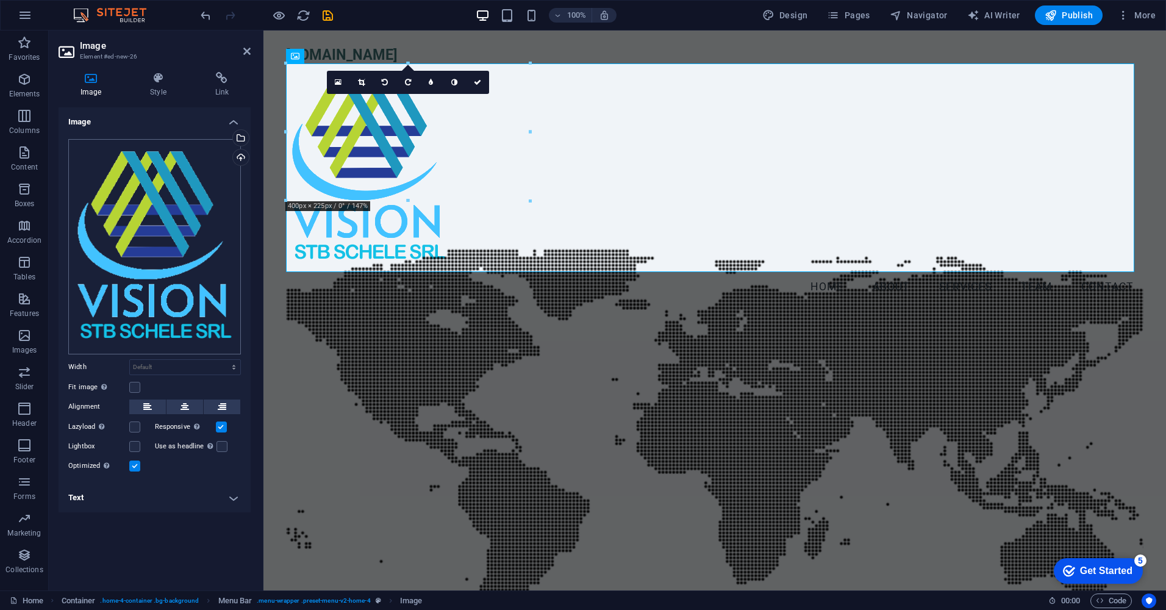 The height and width of the screenshot is (610, 1166). Describe the element at coordinates (785, 15) in the screenshot. I see `div: Design (Ctrl+Alt+Y)` at that location.